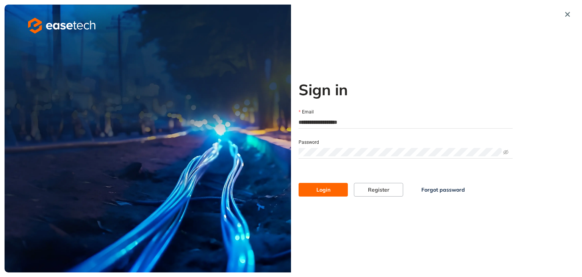  What do you see at coordinates (405, 89) in the screenshot?
I see `h2: Sign in` at bounding box center [405, 89].